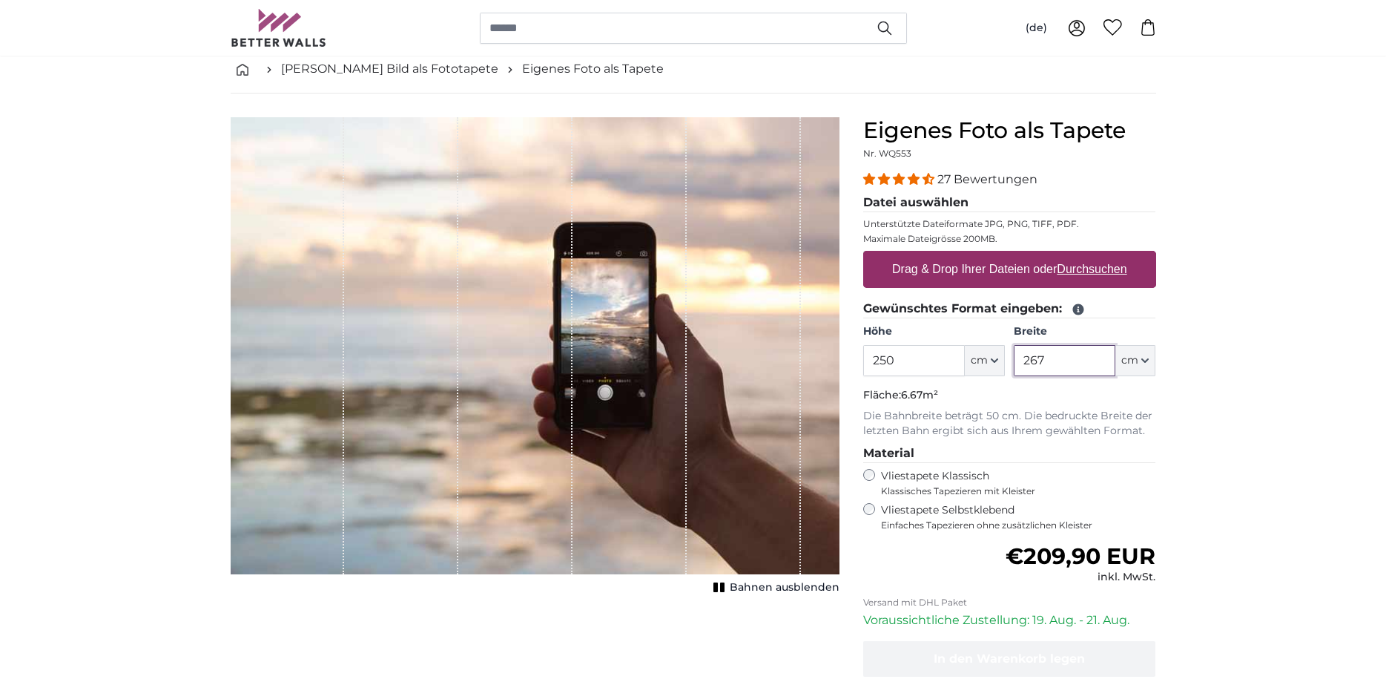 This screenshot has width=1386, height=682. I want to click on div: inkl. MwSt., so click(1081, 577).